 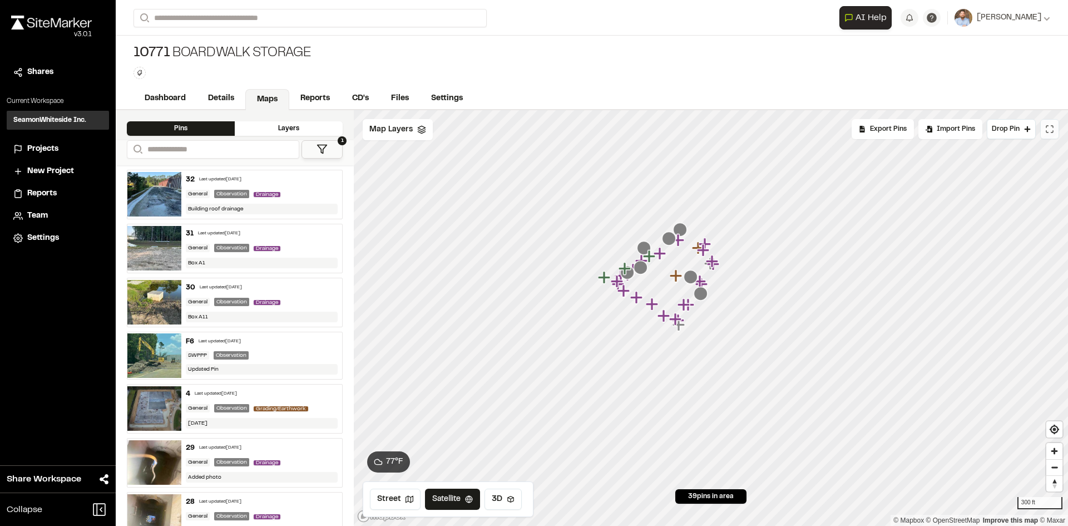 I want to click on button: Satellite, so click(x=452, y=499).